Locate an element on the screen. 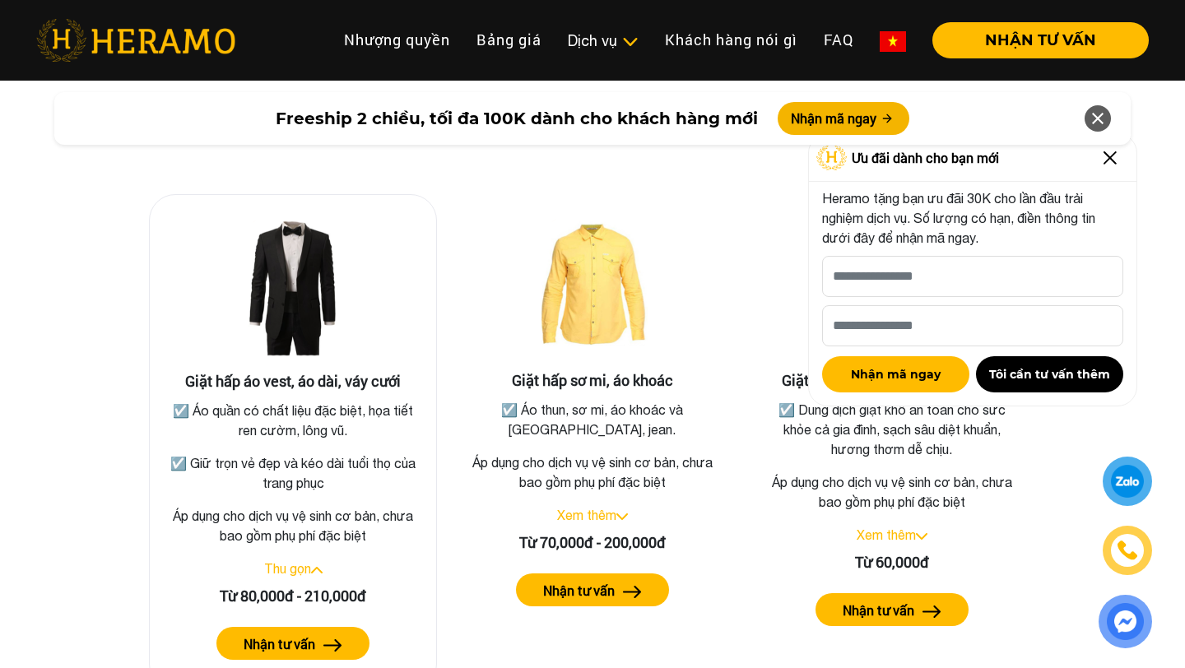  a: NHẬN TƯ VẤN is located at coordinates (1034, 40).